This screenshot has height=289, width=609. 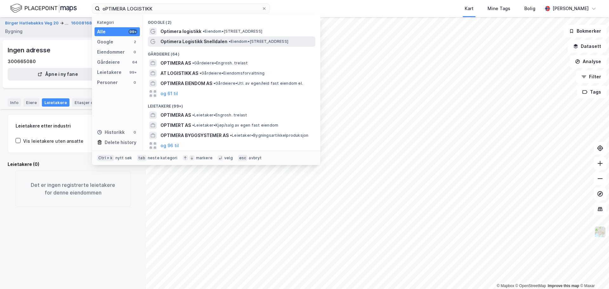 What do you see at coordinates (14, 31) in the screenshot?
I see `div: Bygning` at bounding box center [14, 31].